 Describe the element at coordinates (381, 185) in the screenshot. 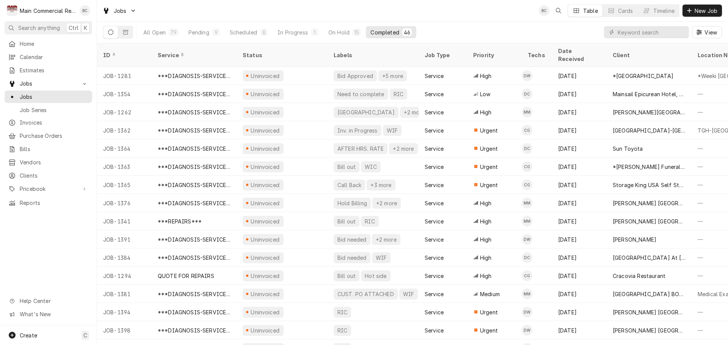

I see `div: +3 more` at that location.